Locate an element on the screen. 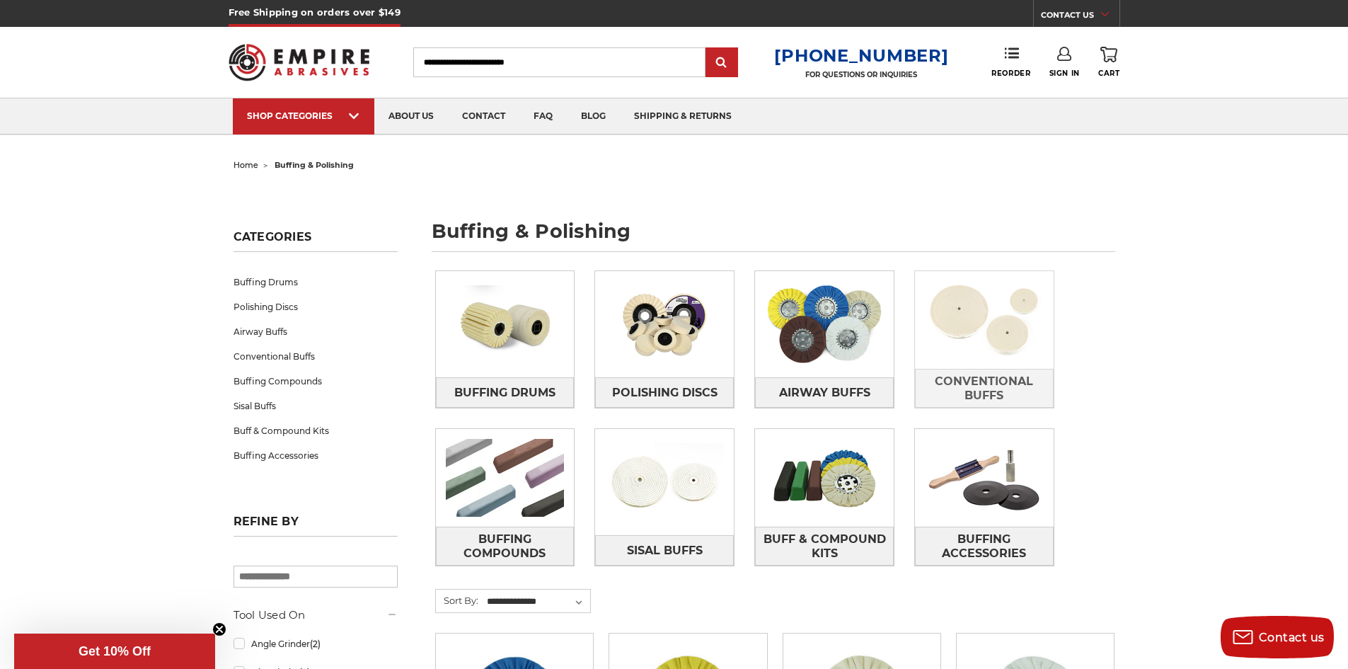 This screenshot has height=669, width=1348. span: Airway Buffs is located at coordinates (825, 393).